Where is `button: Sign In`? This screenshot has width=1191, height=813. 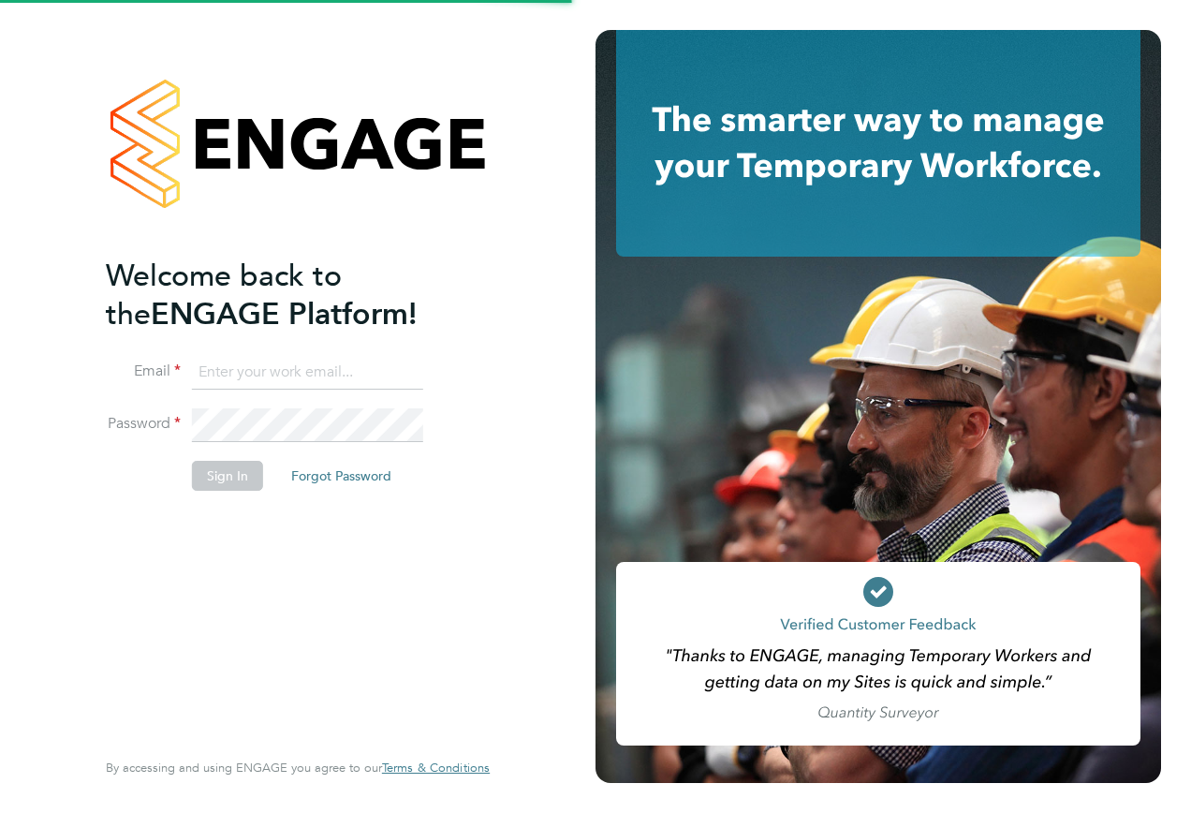 button: Sign In is located at coordinates (228, 476).